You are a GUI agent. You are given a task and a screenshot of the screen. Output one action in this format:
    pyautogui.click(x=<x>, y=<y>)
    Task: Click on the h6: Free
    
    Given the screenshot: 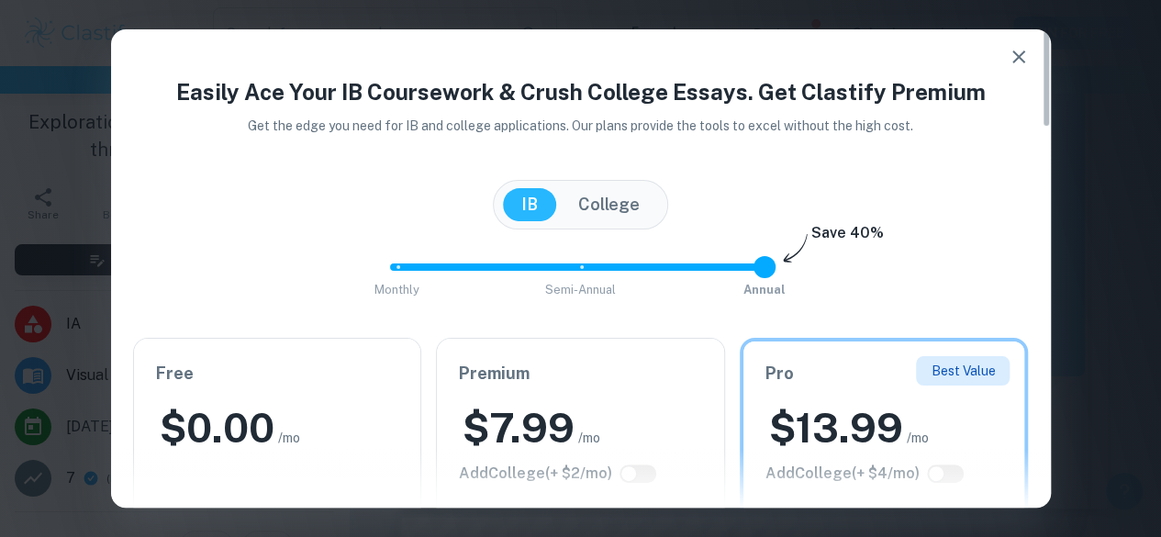 What is the action you would take?
    pyautogui.click(x=277, y=374)
    